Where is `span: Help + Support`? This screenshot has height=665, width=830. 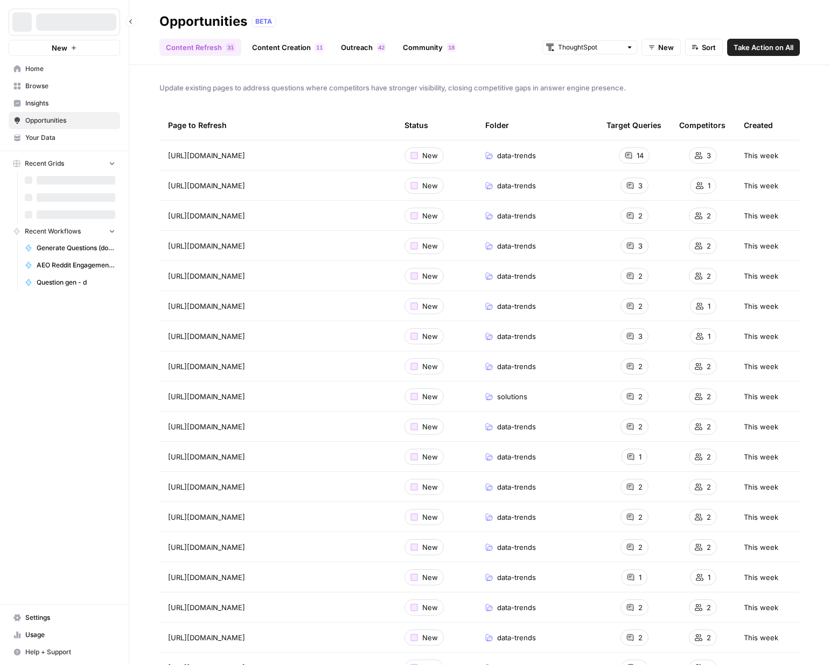
span: Help + Support is located at coordinates (70, 652).